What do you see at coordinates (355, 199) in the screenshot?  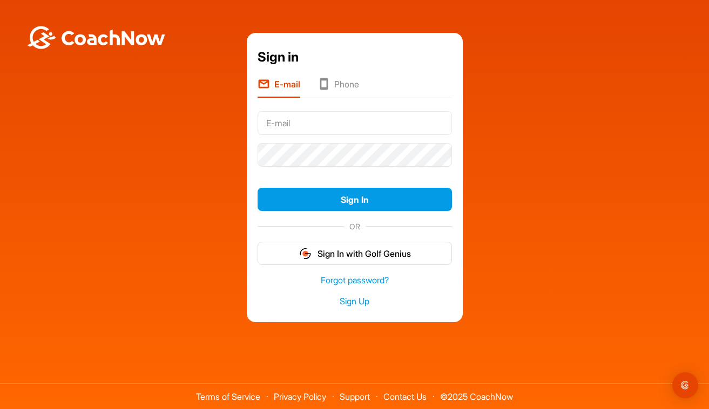 I see `button: Sign In` at bounding box center [355, 199].